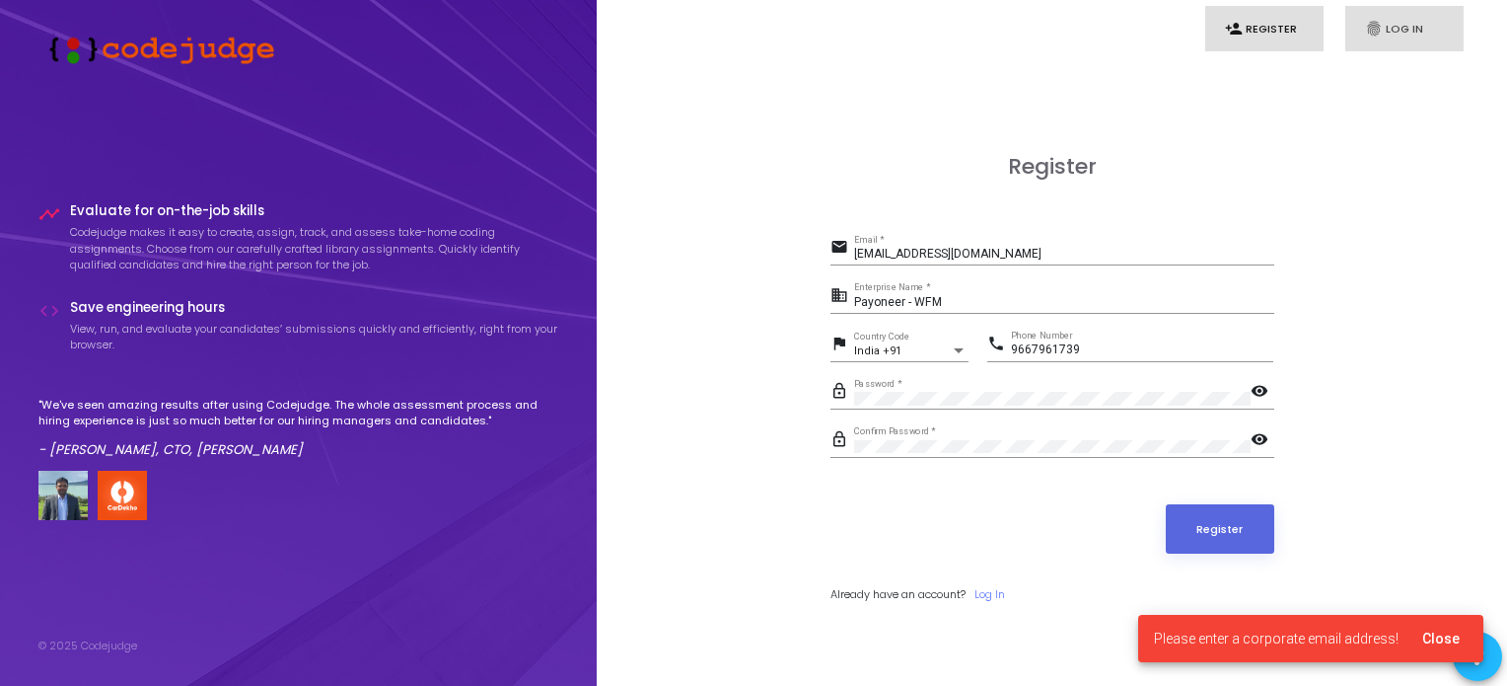 The image size is (1507, 686). What do you see at coordinates (122, 495) in the screenshot?
I see `img: company-logo` at bounding box center [122, 495].